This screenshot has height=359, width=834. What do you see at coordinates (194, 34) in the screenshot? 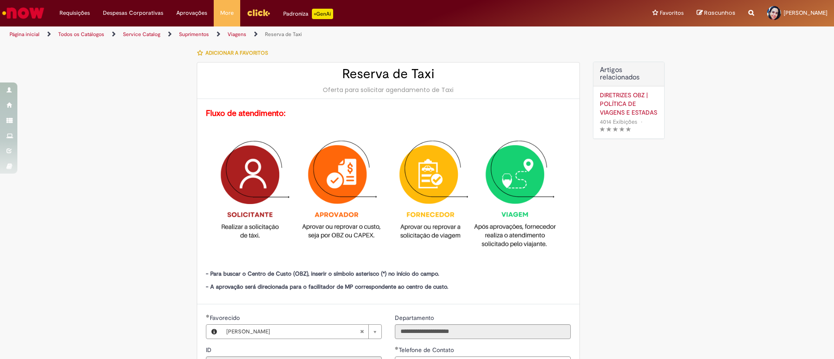
I see `a: Suprimentos` at bounding box center [194, 34].